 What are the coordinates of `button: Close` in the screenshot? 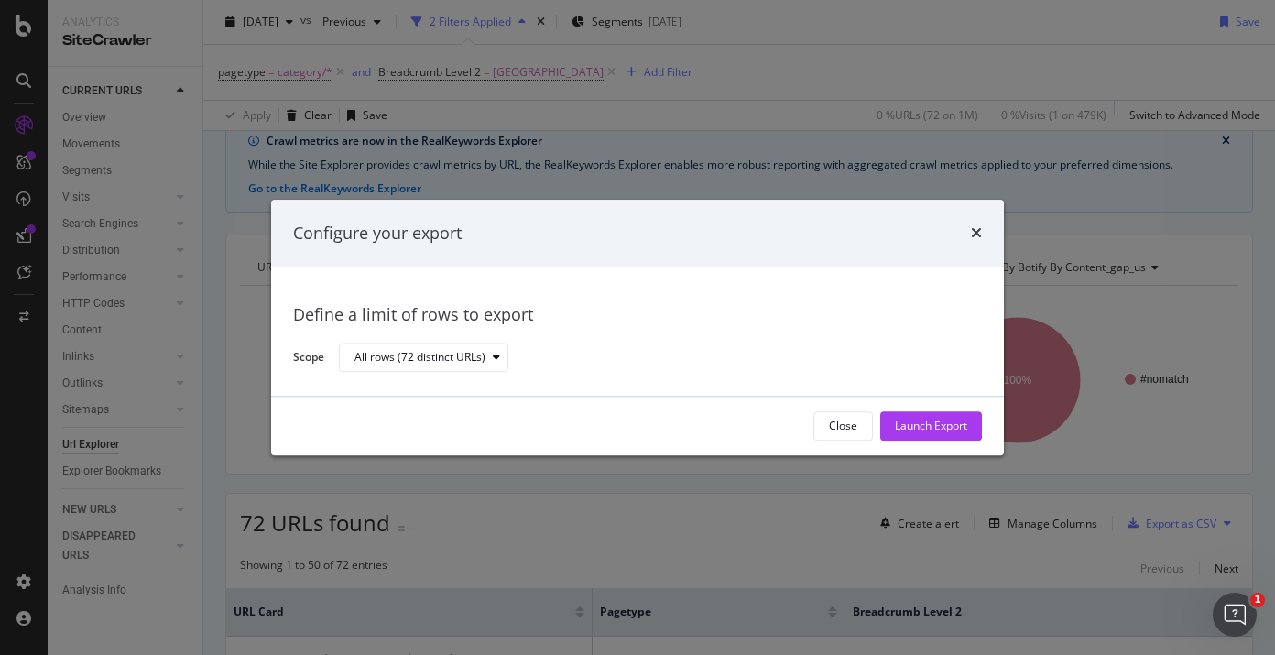 It's located at (843, 426).